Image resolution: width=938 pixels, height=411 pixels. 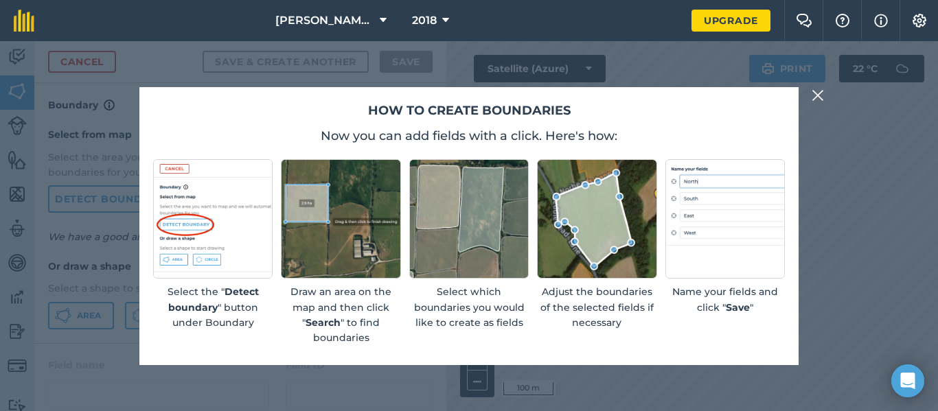 I want to click on h2: How to create boundaries, so click(x=469, y=111).